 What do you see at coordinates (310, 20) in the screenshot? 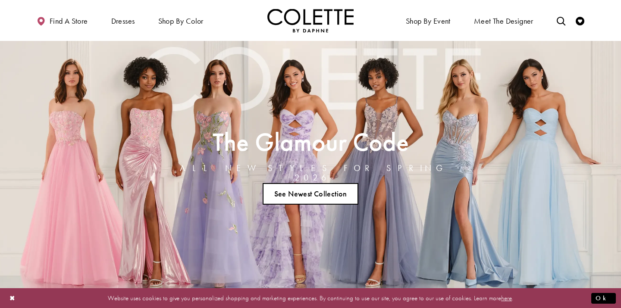
I see `img: Colette by Daphne` at bounding box center [310, 20].